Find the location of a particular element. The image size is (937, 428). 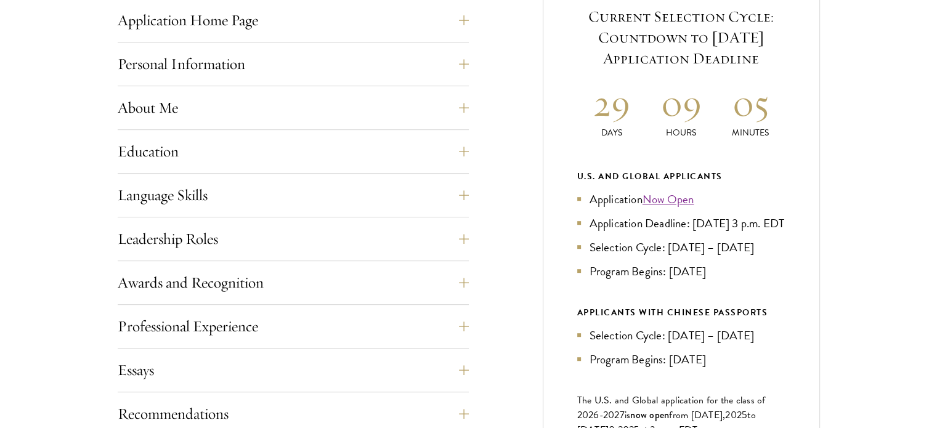

h2: 05 is located at coordinates (750, 103).